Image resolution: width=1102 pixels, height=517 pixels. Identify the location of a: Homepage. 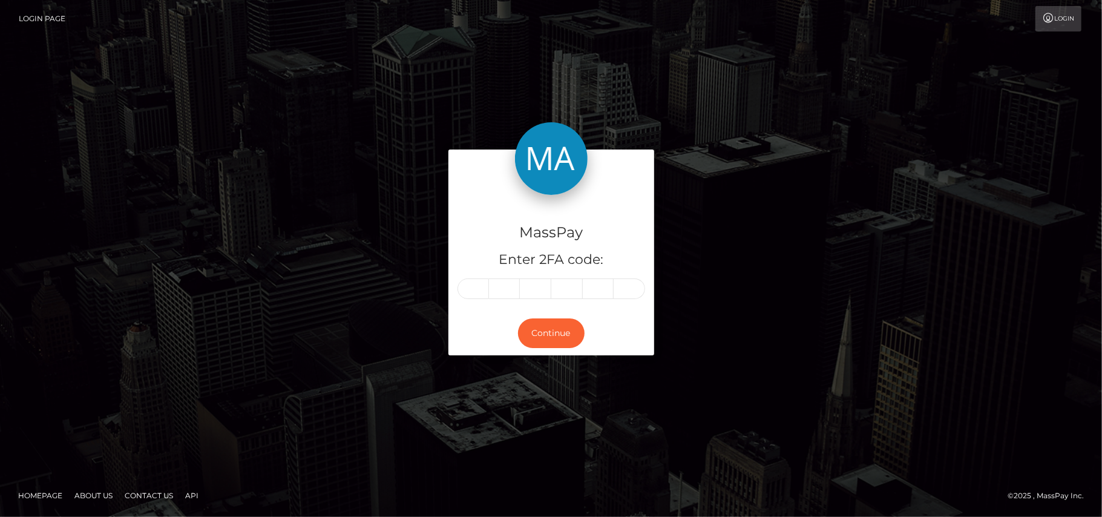
(40, 495).